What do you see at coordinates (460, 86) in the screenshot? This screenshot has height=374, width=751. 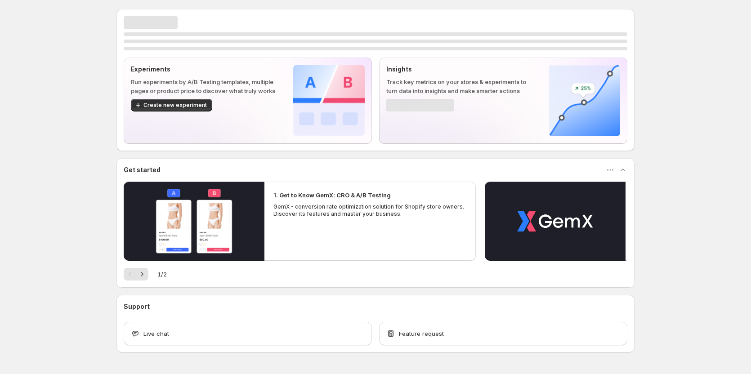 I see `p: Track key metrics on your stores & experiments to turn data into insights and make smarter actions` at bounding box center [460, 86].